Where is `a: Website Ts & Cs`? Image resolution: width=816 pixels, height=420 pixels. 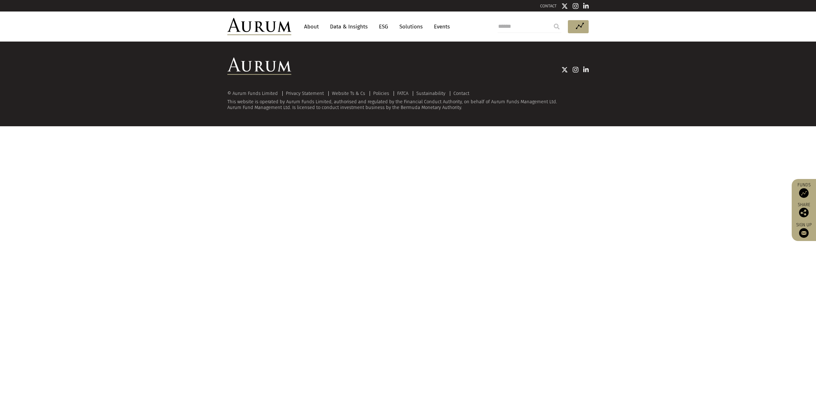
a: Website Ts & Cs is located at coordinates (348, 93).